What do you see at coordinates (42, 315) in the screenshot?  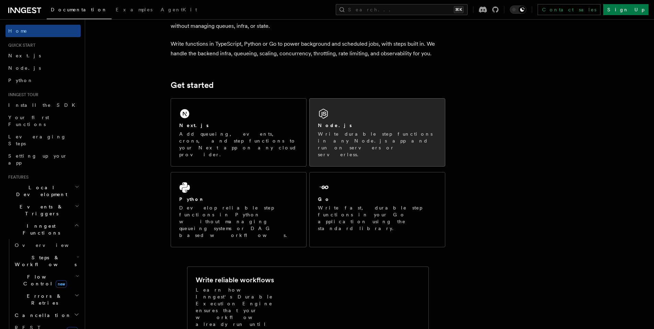 I see `span: Cancellation` at bounding box center [42, 315].